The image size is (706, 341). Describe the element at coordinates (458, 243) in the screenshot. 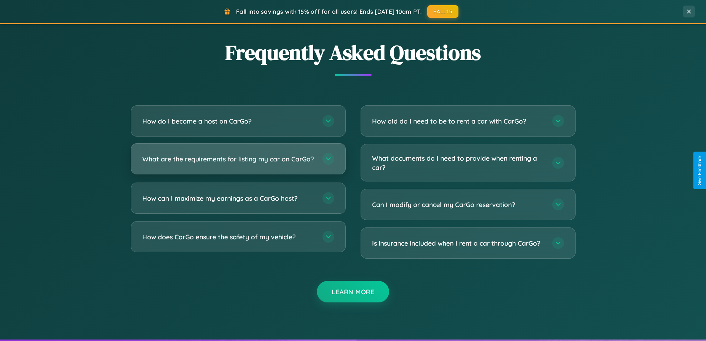

I see `h3: Is insurance included when I rent a car through CarGo?` at that location.